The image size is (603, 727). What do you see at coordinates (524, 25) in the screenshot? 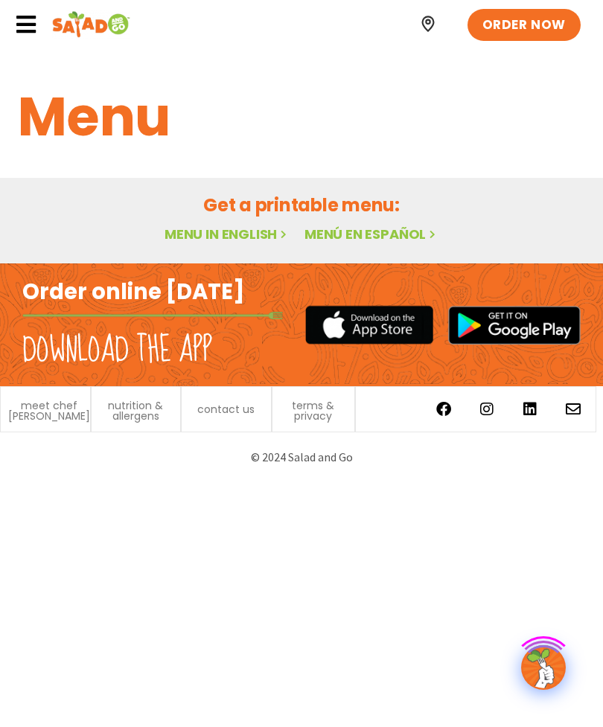
I see `span: ORDER NOW` at bounding box center [524, 25].